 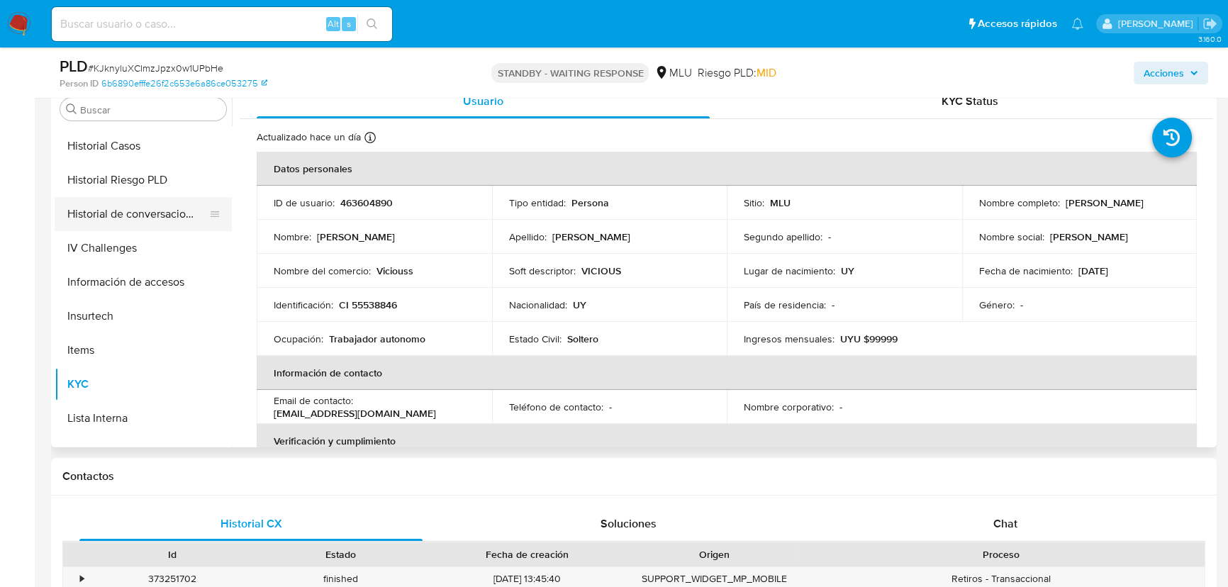 What do you see at coordinates (789, 407) in the screenshot?
I see `p: Nombre corporativo :` at bounding box center [789, 407].